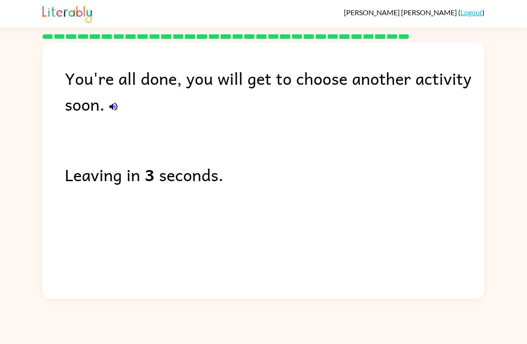 This screenshot has height=344, width=527. Describe the element at coordinates (275, 175) in the screenshot. I see `div: Leaving in seconds.` at that location.